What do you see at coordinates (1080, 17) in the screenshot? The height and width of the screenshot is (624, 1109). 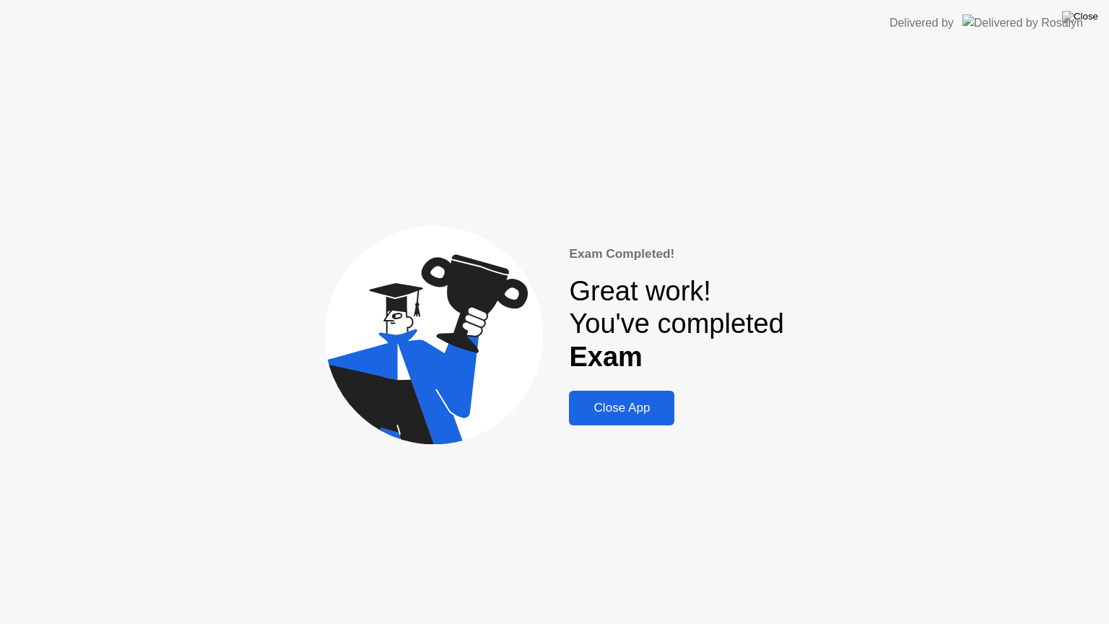 I see `img: Close` at bounding box center [1080, 17].